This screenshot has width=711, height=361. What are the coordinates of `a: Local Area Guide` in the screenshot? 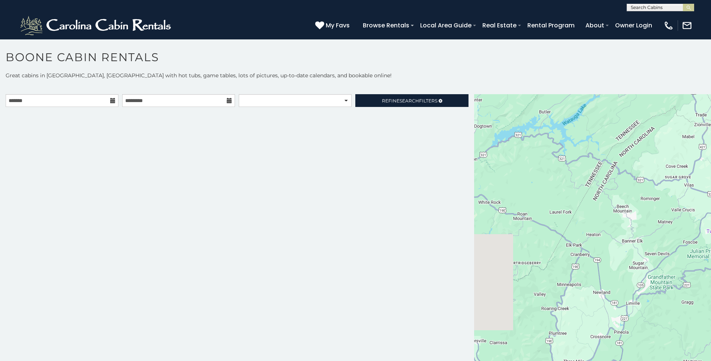 It's located at (446, 25).